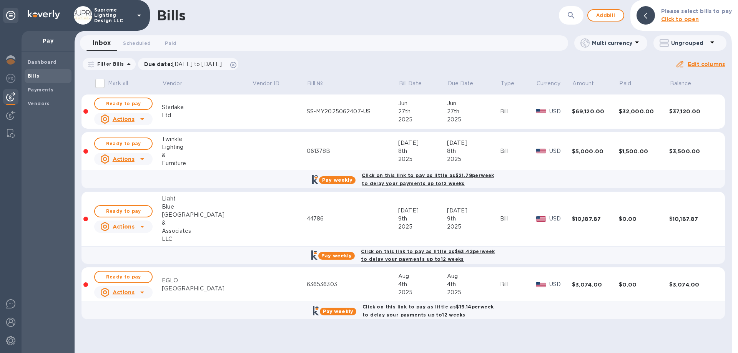  I want to click on div: Lighting, so click(207, 147).